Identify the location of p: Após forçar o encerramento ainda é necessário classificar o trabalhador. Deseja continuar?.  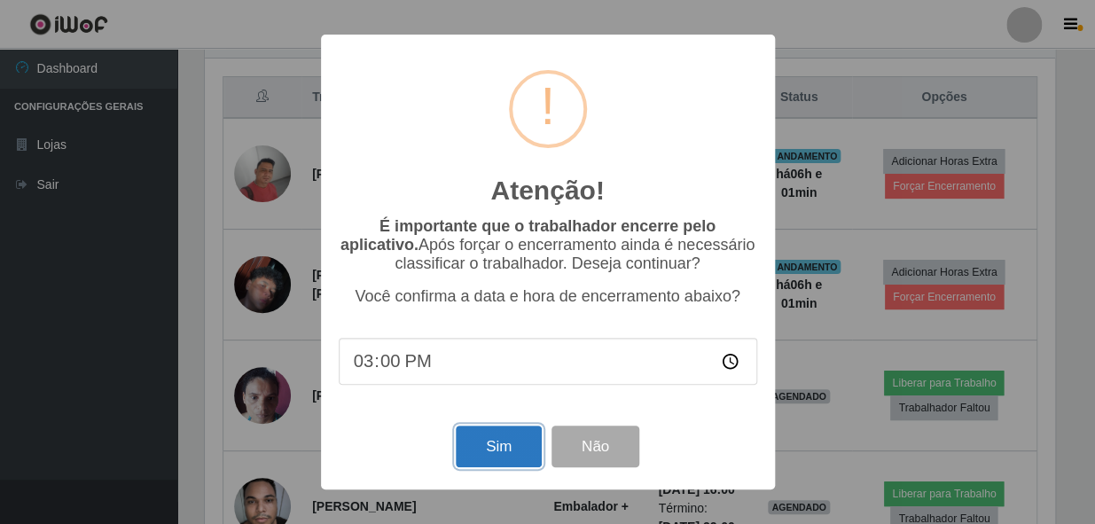
(548, 245).